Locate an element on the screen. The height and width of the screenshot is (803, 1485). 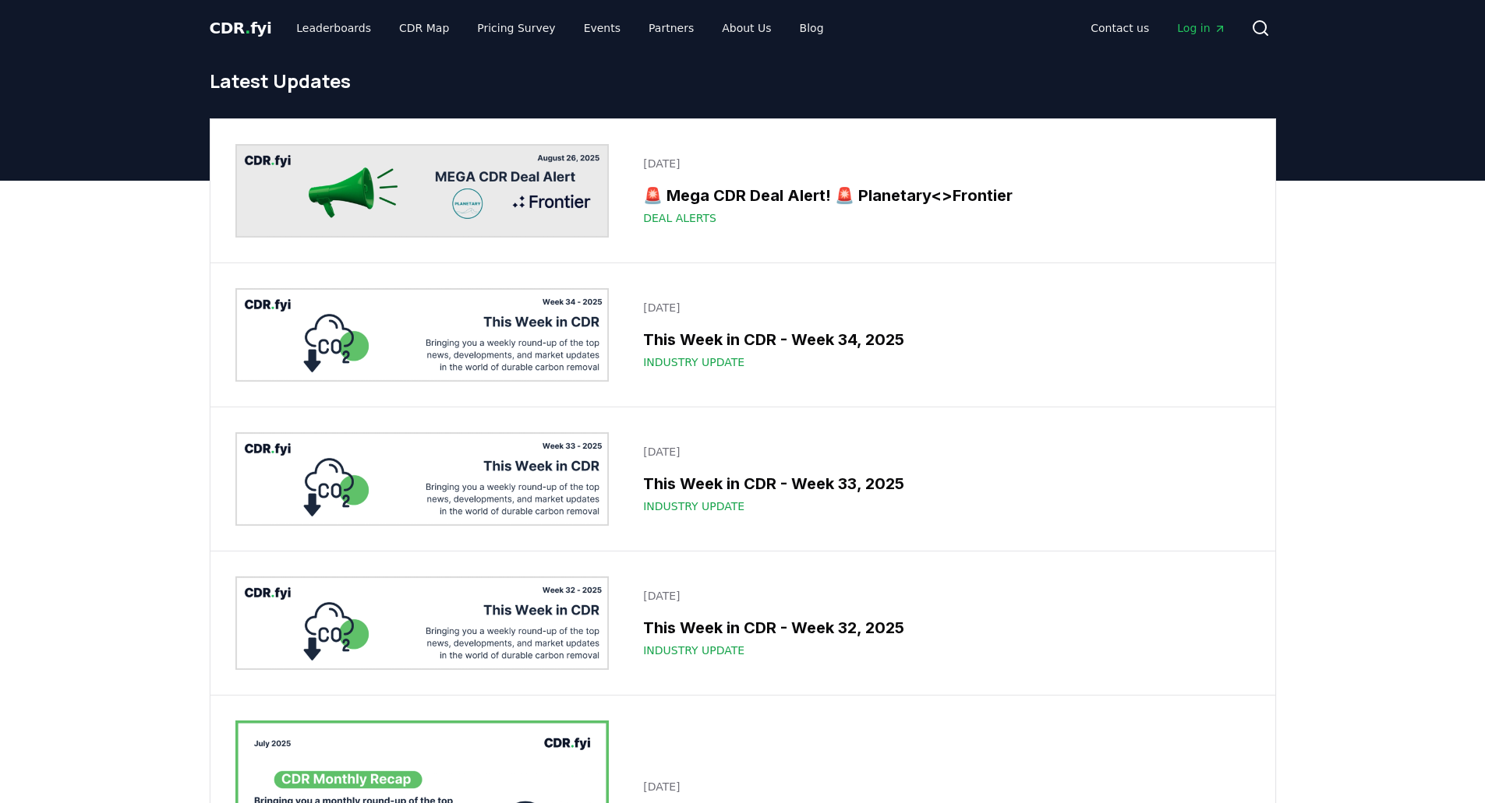
img: This Week in CDR - Week 34, 2025 blog post image is located at coordinates (422, 335).